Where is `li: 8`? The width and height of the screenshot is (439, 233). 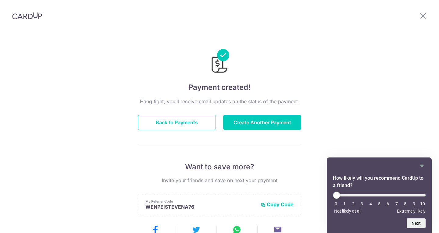
li: 8 is located at coordinates (405, 204).